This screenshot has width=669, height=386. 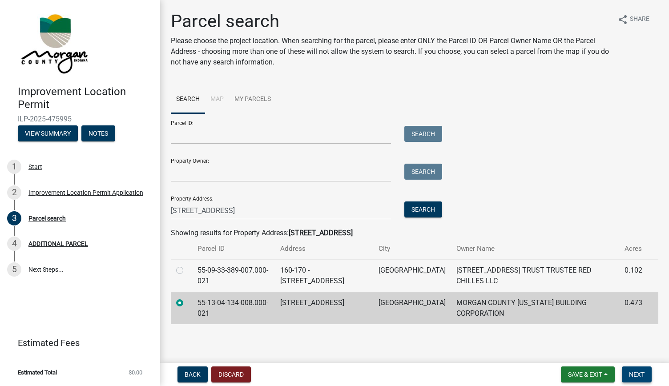 What do you see at coordinates (193, 374) in the screenshot?
I see `span: Back` at bounding box center [193, 374].